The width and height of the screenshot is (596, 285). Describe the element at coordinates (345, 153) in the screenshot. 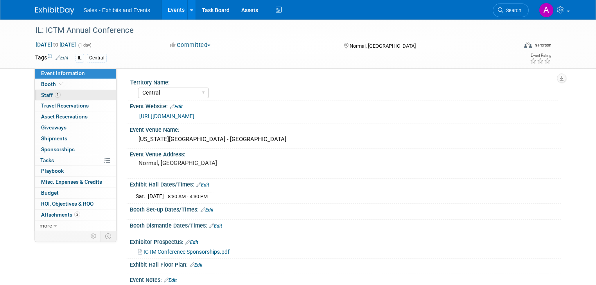

I see `div: Event Venue Address:` at that location.